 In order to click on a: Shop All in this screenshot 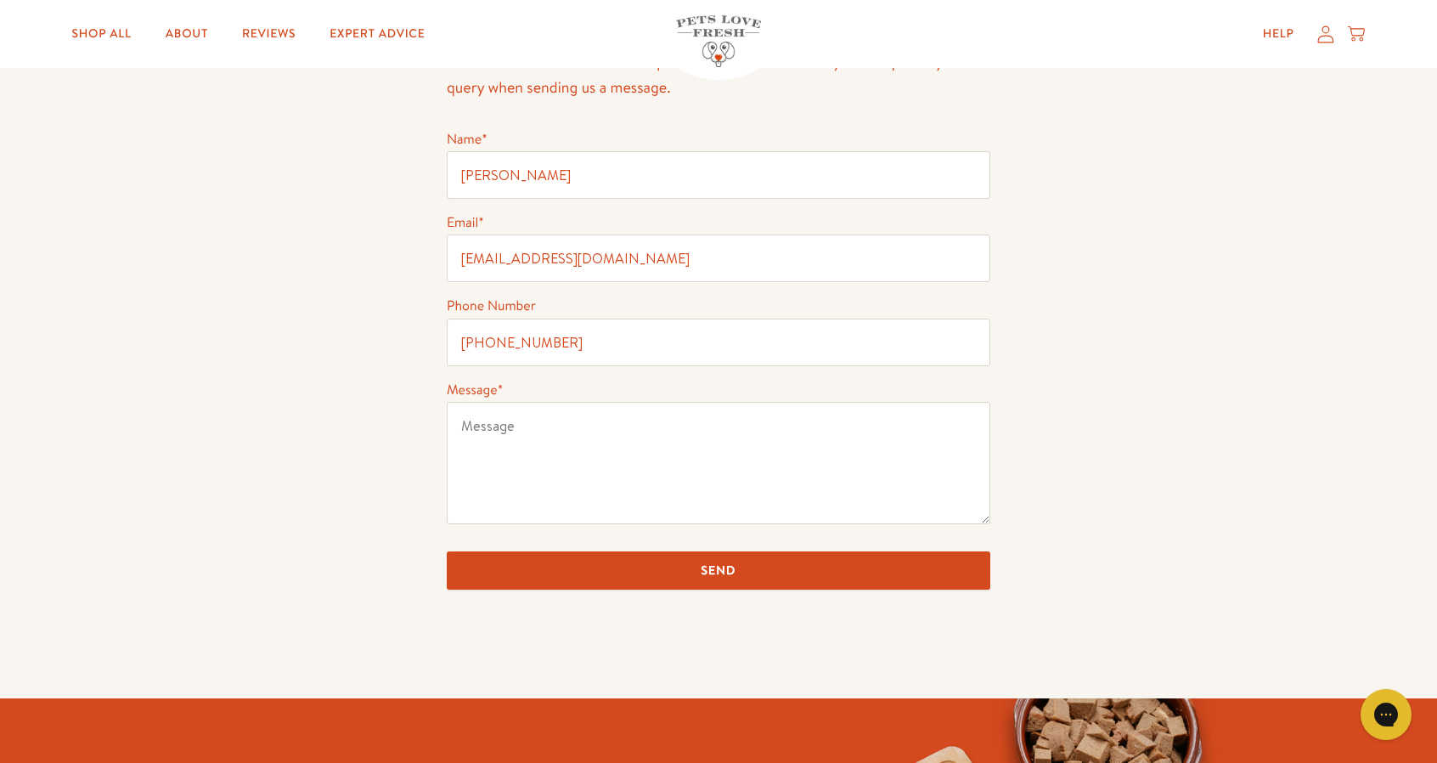, I will do `click(102, 34)`.